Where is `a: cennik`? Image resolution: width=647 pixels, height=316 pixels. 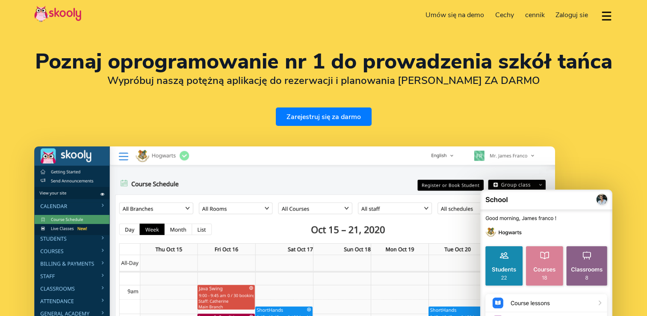 a: cennik is located at coordinates (535, 15).